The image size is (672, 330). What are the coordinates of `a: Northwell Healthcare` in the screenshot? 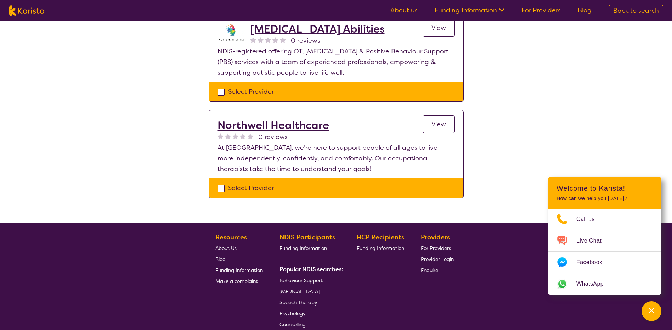 It's located at (273, 125).